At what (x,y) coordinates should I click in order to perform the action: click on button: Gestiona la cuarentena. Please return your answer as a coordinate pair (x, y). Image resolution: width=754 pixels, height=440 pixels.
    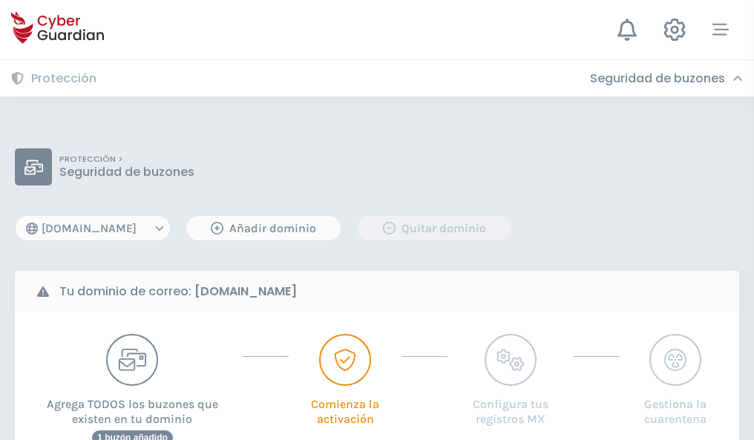
    Looking at the image, I should click on (676, 380).